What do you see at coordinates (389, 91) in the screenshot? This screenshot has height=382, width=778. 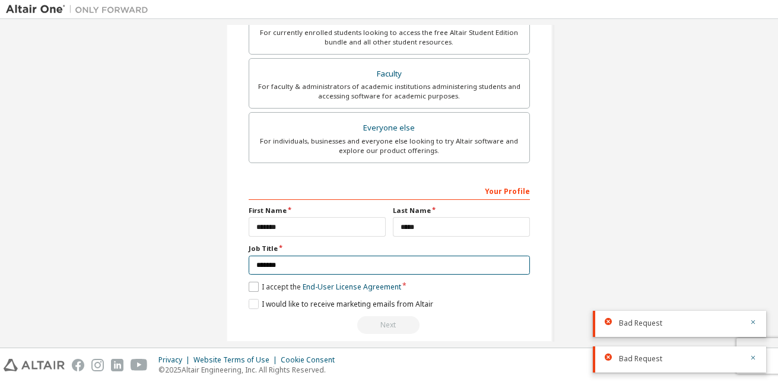 I see `div: For faculty & administrators of academic institutions administering students and accessing softwa...` at bounding box center [389, 91].